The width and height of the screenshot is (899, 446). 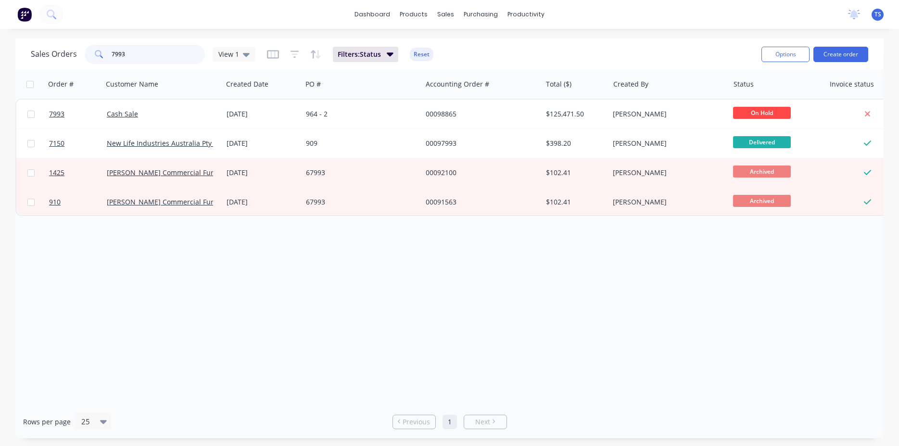 I want to click on div: Total ($), so click(x=559, y=84).